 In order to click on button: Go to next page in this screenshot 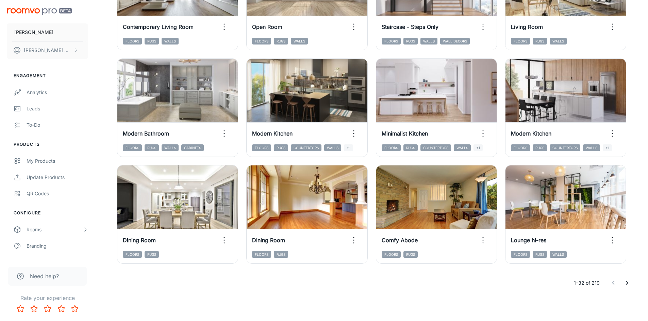, I will do `click(627, 283)`.